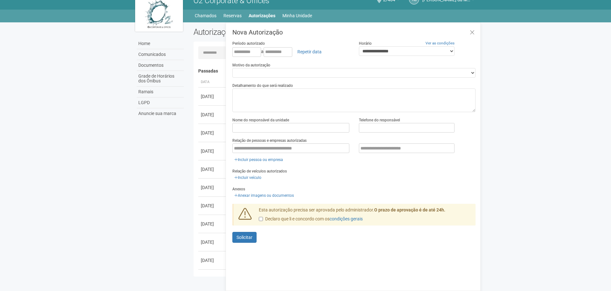 The image size is (611, 291). Describe the element at coordinates (260, 171) in the screenshot. I see `label: Relação de veículos autorizados` at that location.